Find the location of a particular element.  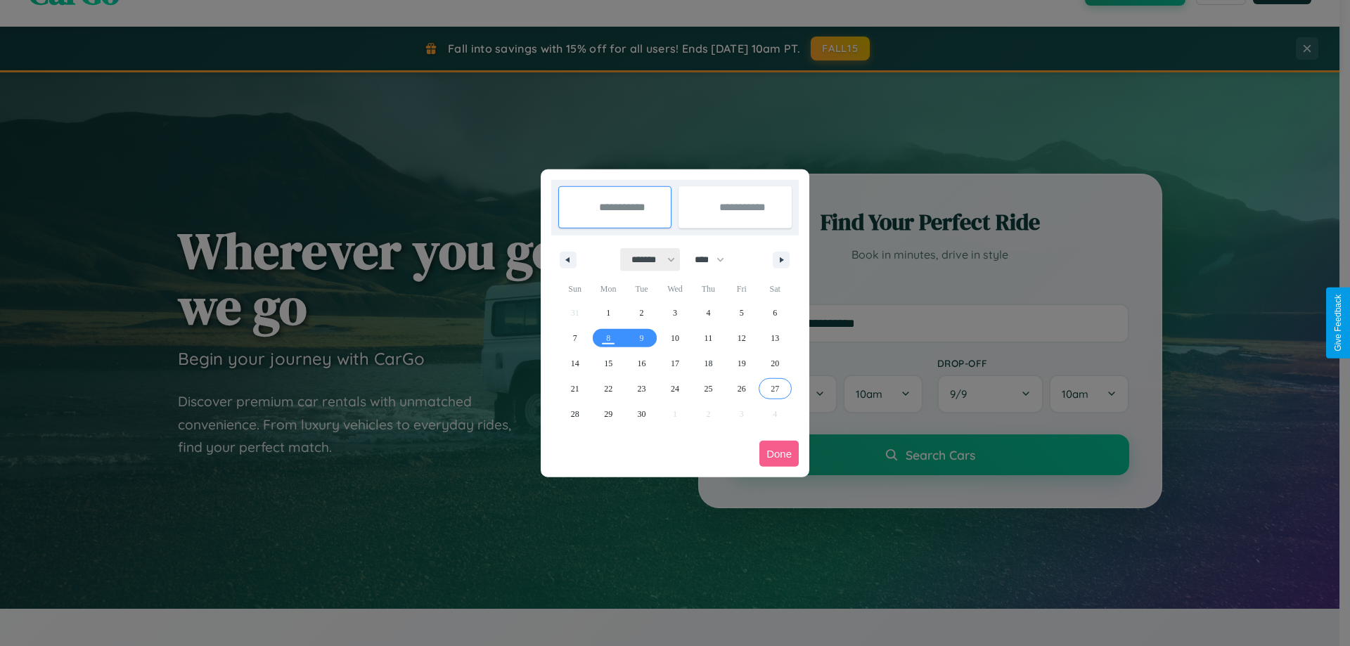

button: 13 is located at coordinates (775, 338).